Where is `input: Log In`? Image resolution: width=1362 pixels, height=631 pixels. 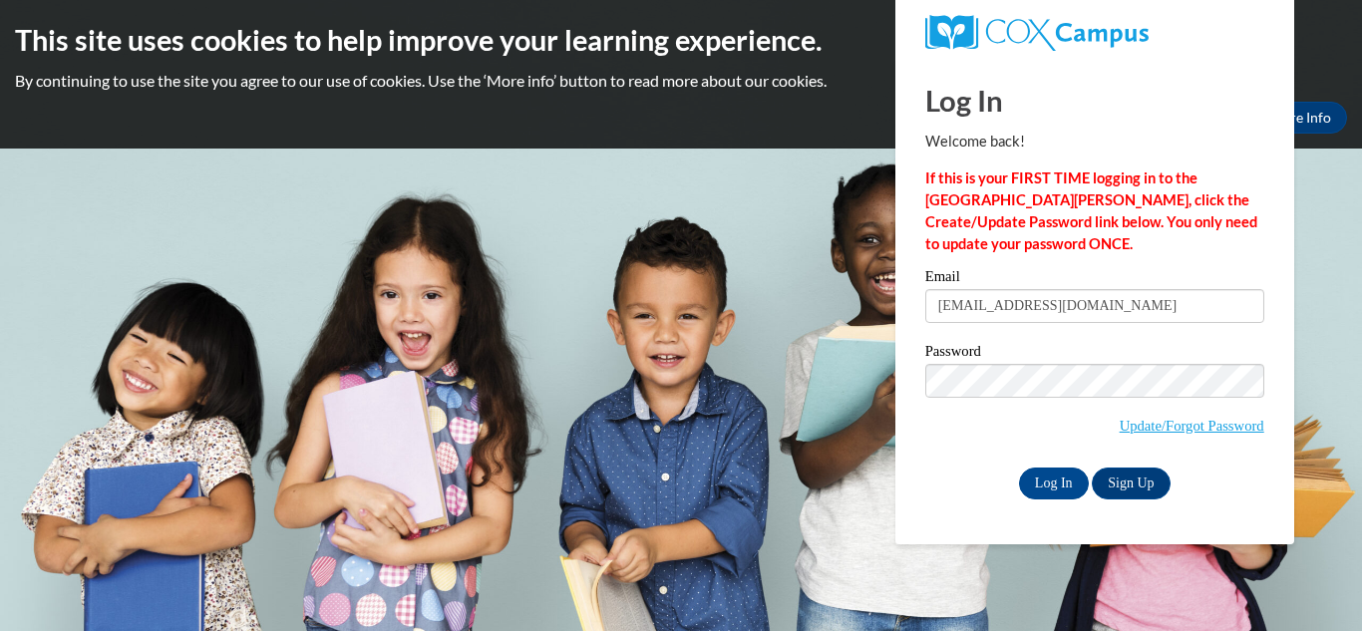
input: Log In is located at coordinates (1054, 484).